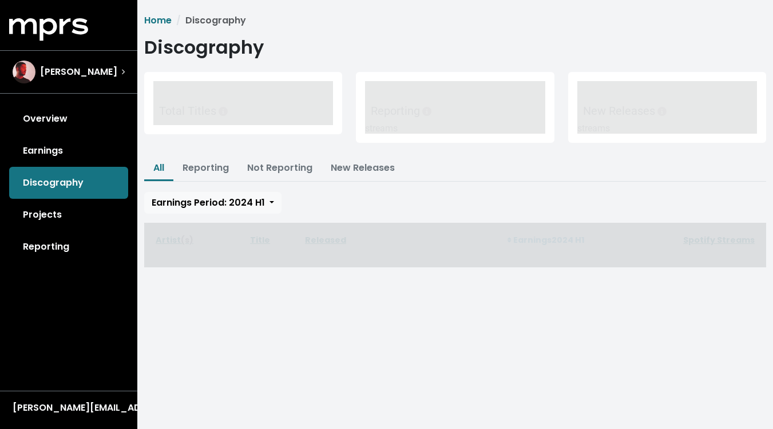 Image resolution: width=773 pixels, height=429 pixels. What do you see at coordinates (455, 21) in the screenshot?
I see `nav: breadcrumb` at bounding box center [455, 21].